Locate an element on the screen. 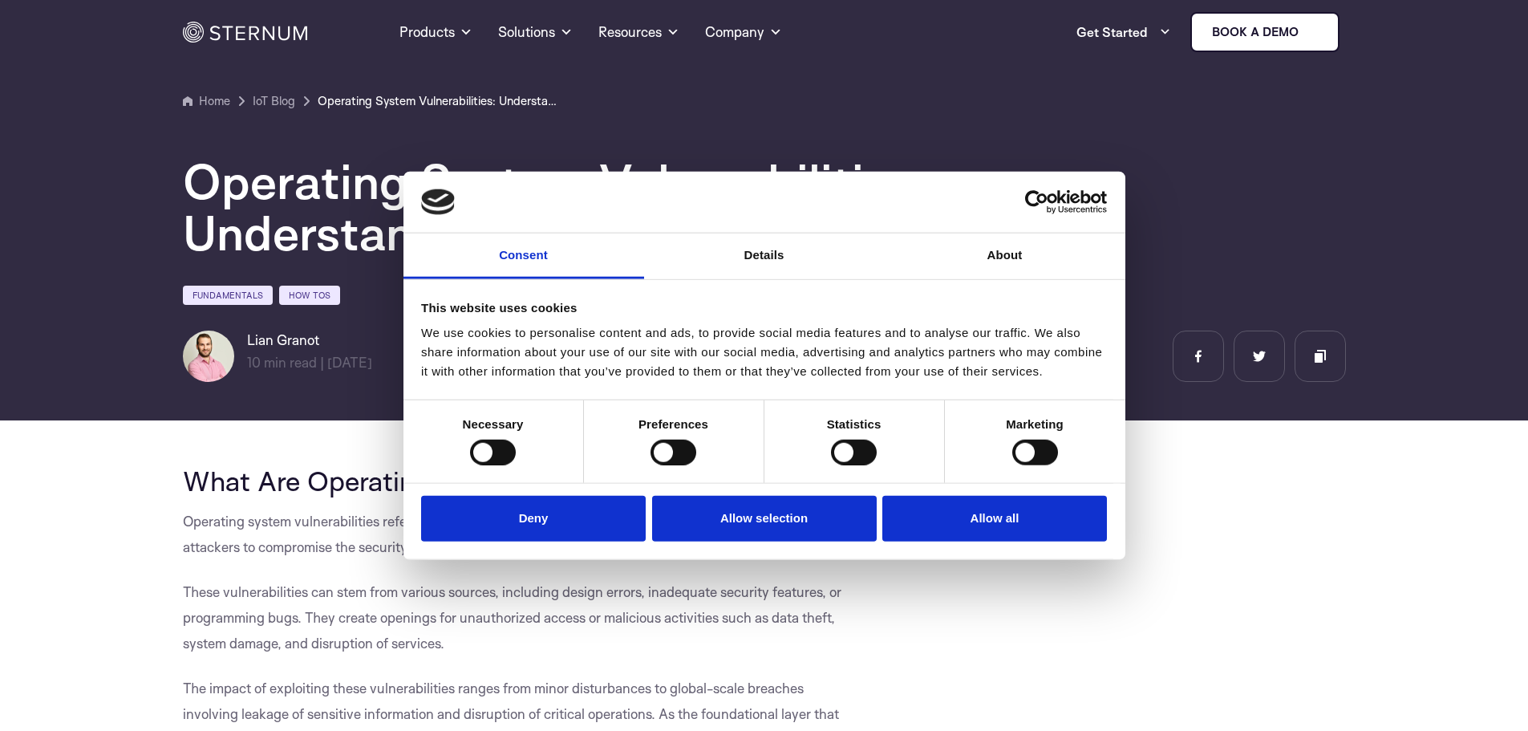 This screenshot has width=1528, height=731. a: Company is located at coordinates (744, 32).